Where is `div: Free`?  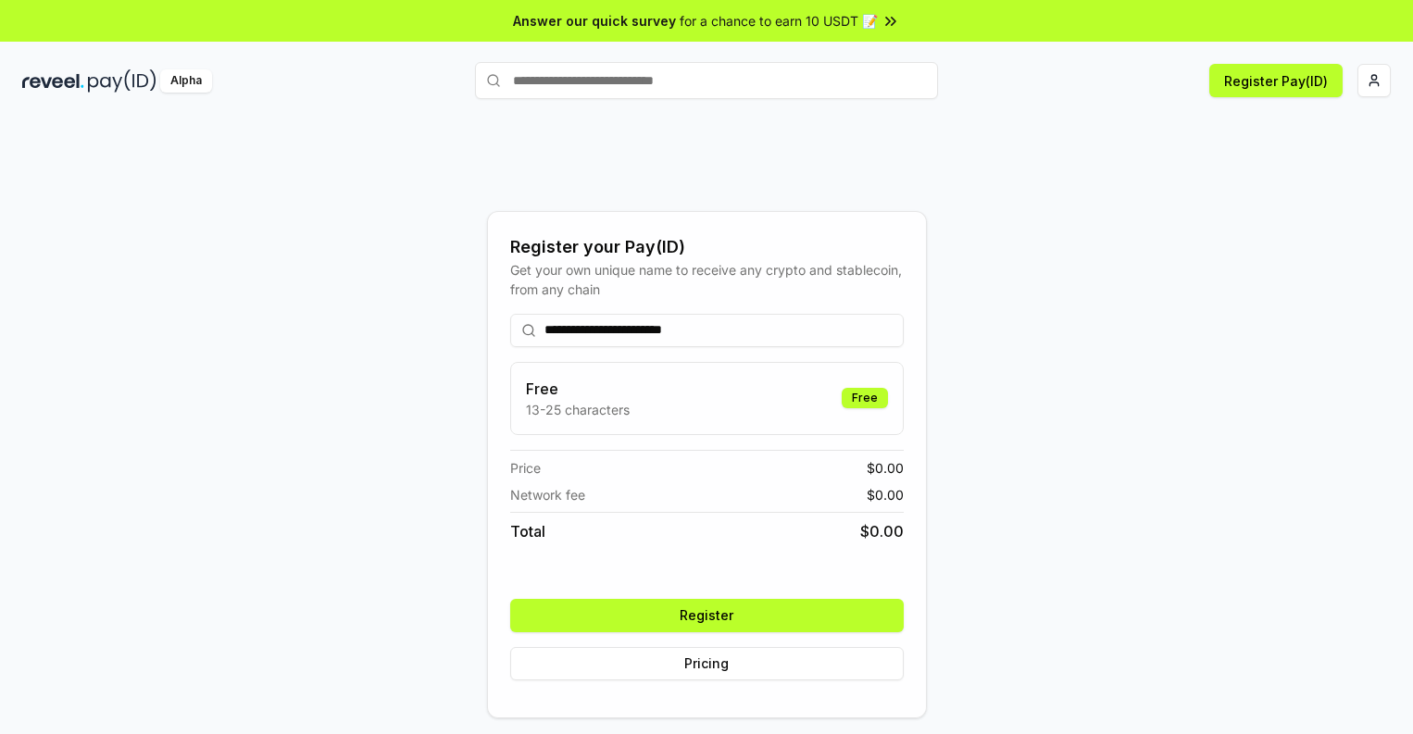 div: Free is located at coordinates (865, 398).